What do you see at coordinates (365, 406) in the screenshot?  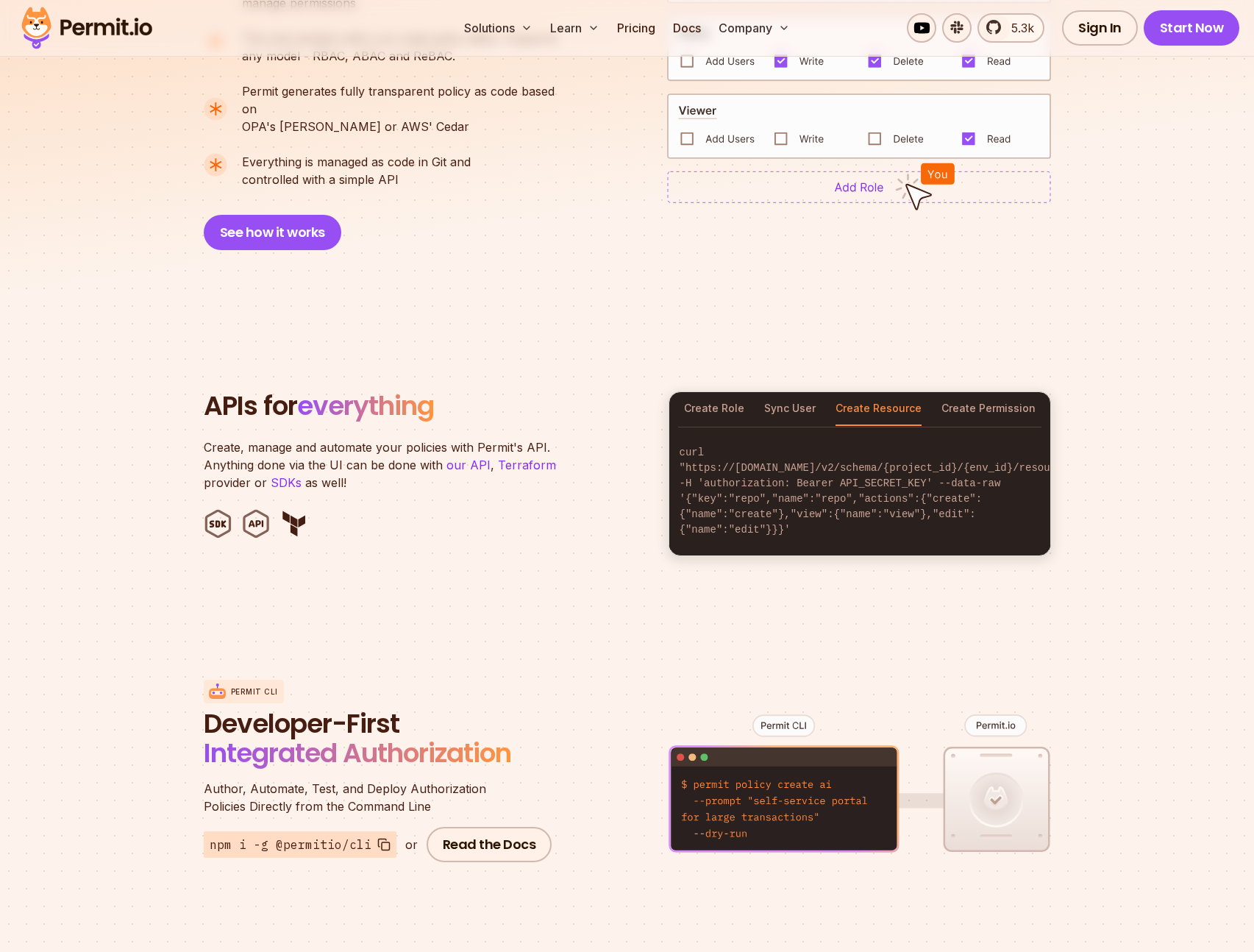 I see `span: everything` at bounding box center [365, 406].